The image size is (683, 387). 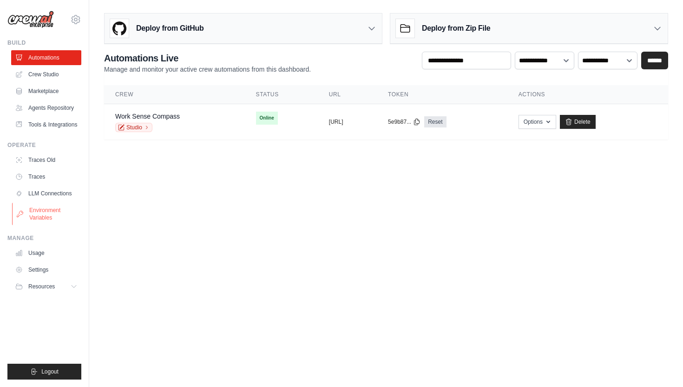 I want to click on a: Environment Variables, so click(x=47, y=214).